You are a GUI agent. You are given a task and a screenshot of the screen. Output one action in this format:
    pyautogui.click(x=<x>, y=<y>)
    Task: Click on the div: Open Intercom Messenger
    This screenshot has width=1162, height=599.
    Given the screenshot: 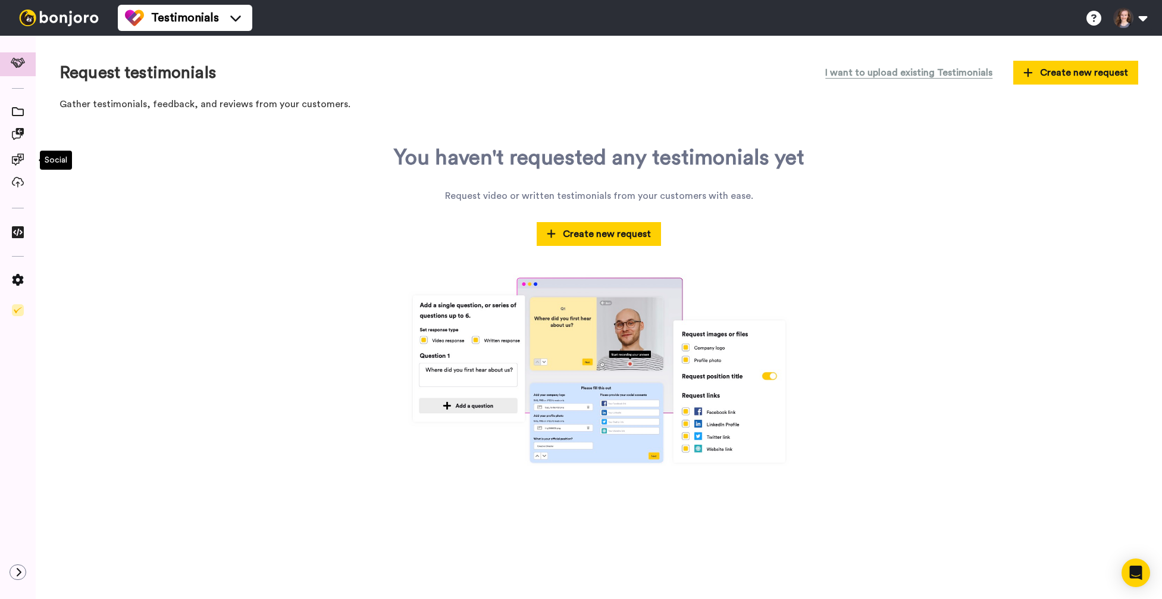 What is the action you would take?
    pyautogui.click(x=1136, y=572)
    